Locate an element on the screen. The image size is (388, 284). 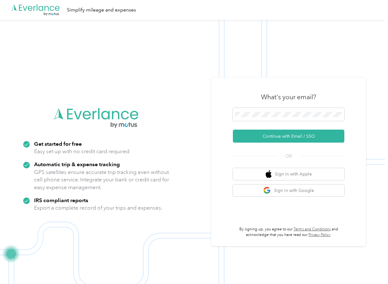
button: apple logoSign in with Apple is located at coordinates (289, 174).